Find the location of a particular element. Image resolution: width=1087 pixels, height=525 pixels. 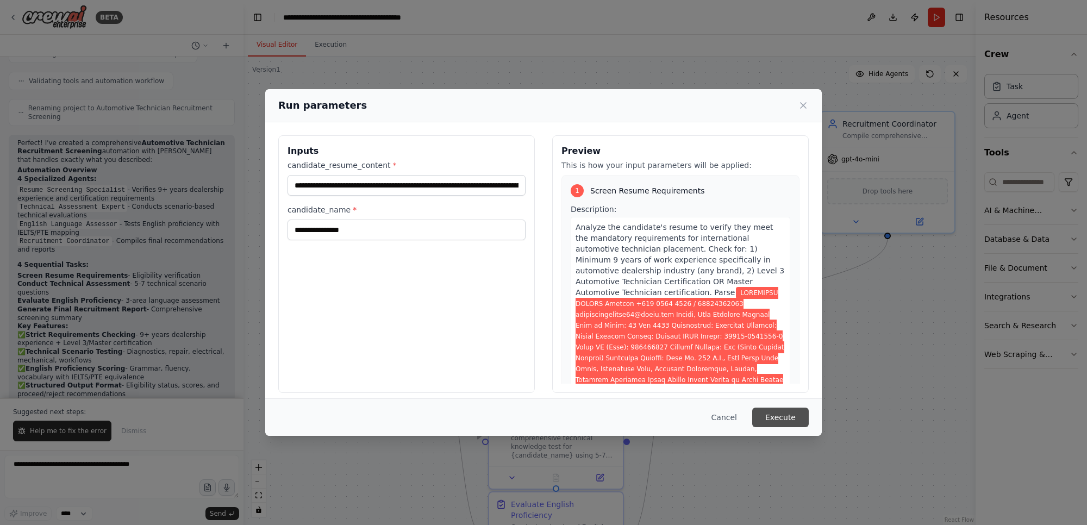

div: 1 is located at coordinates (577, 191).